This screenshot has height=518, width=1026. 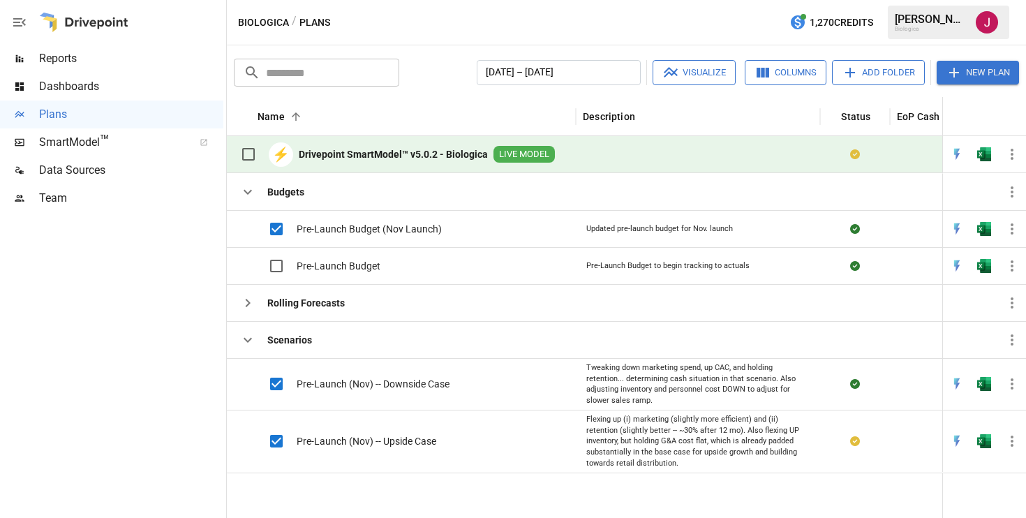 I want to click on span: Pre-Launch (Nov) -- Upside Case, so click(x=366, y=441).